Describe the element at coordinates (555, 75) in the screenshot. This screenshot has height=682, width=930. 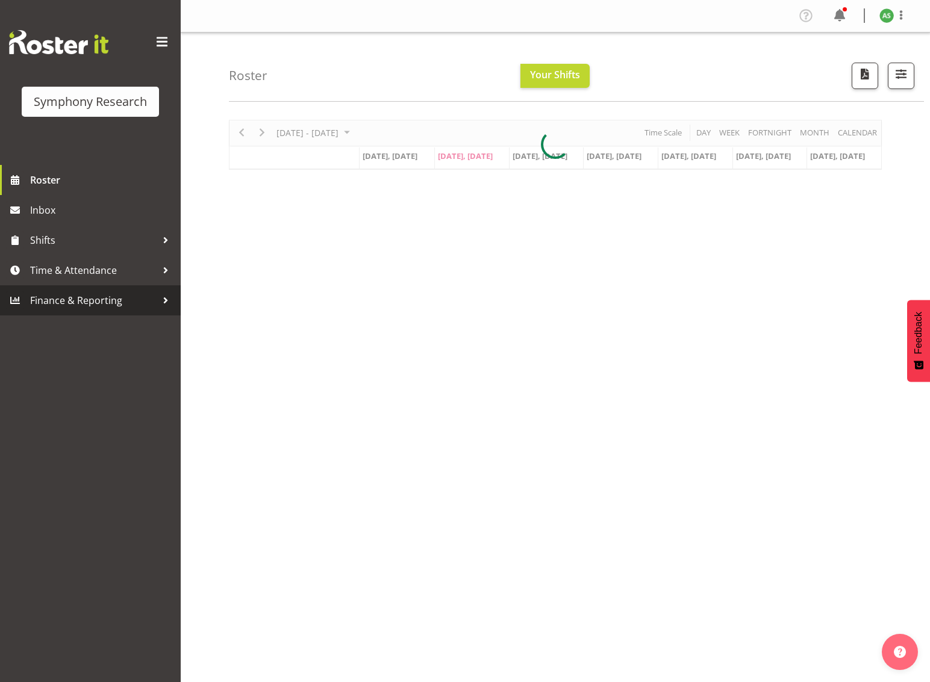
I see `span: Your Shifts` at that location.